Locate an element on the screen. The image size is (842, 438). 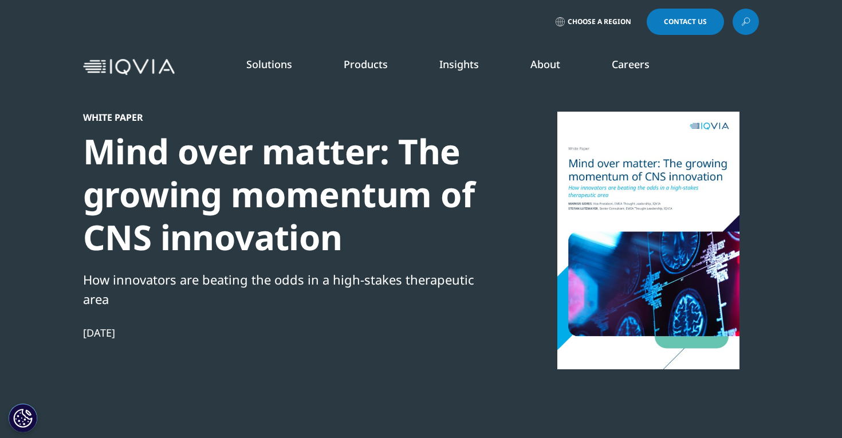
a: Products is located at coordinates (366, 64).